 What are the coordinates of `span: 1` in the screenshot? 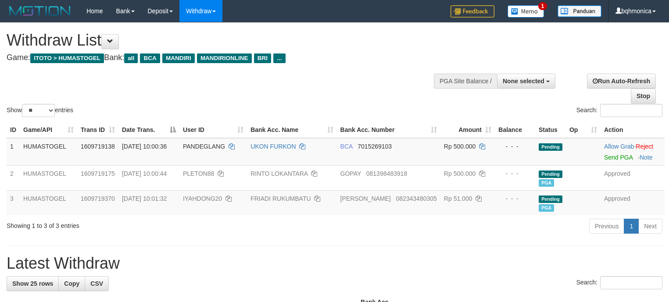 It's located at (543, 6).